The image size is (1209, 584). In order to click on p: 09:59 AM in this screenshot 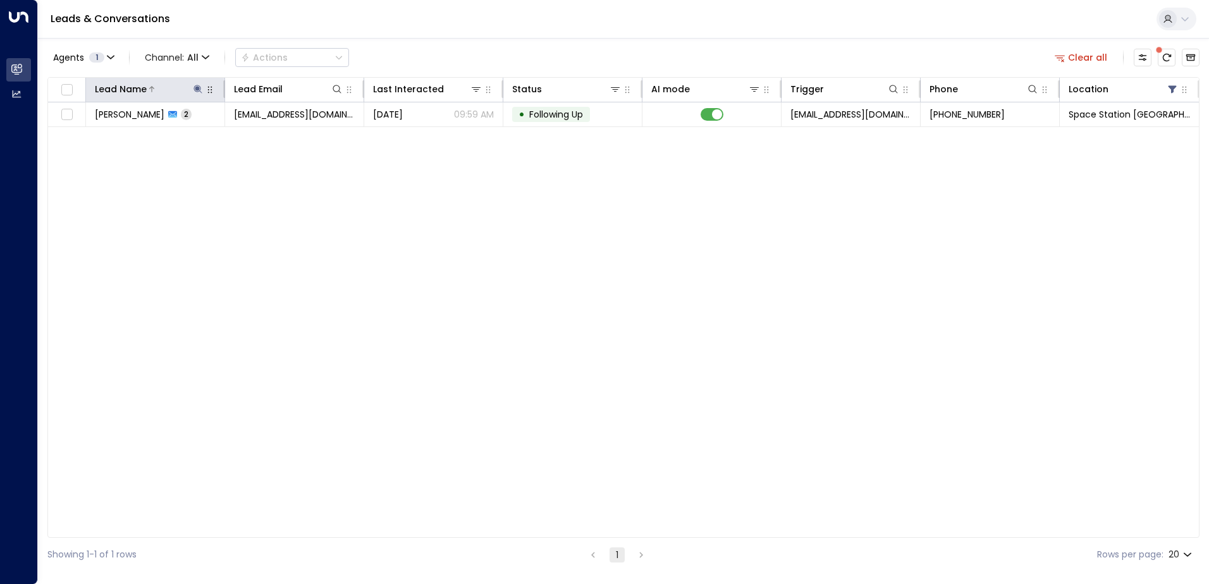, I will do `click(473, 114)`.